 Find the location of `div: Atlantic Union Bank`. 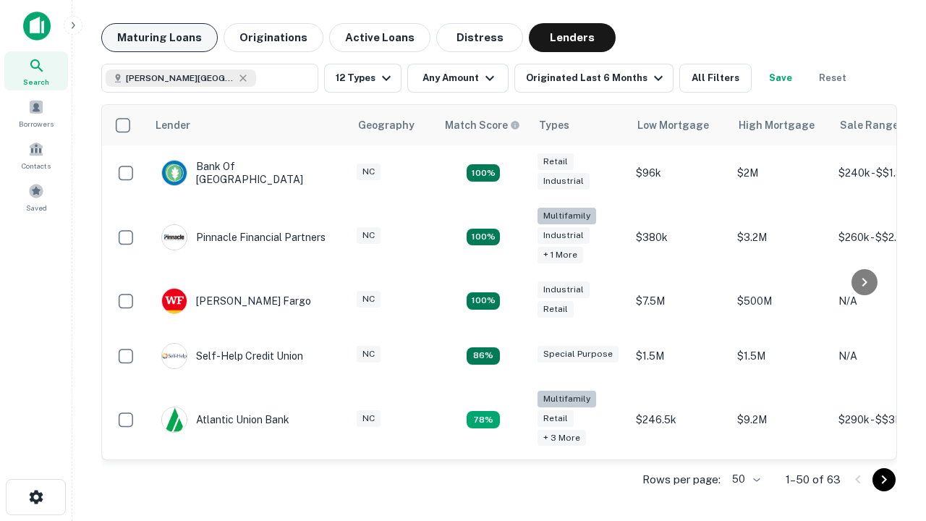

div: Atlantic Union Bank is located at coordinates (225, 419).